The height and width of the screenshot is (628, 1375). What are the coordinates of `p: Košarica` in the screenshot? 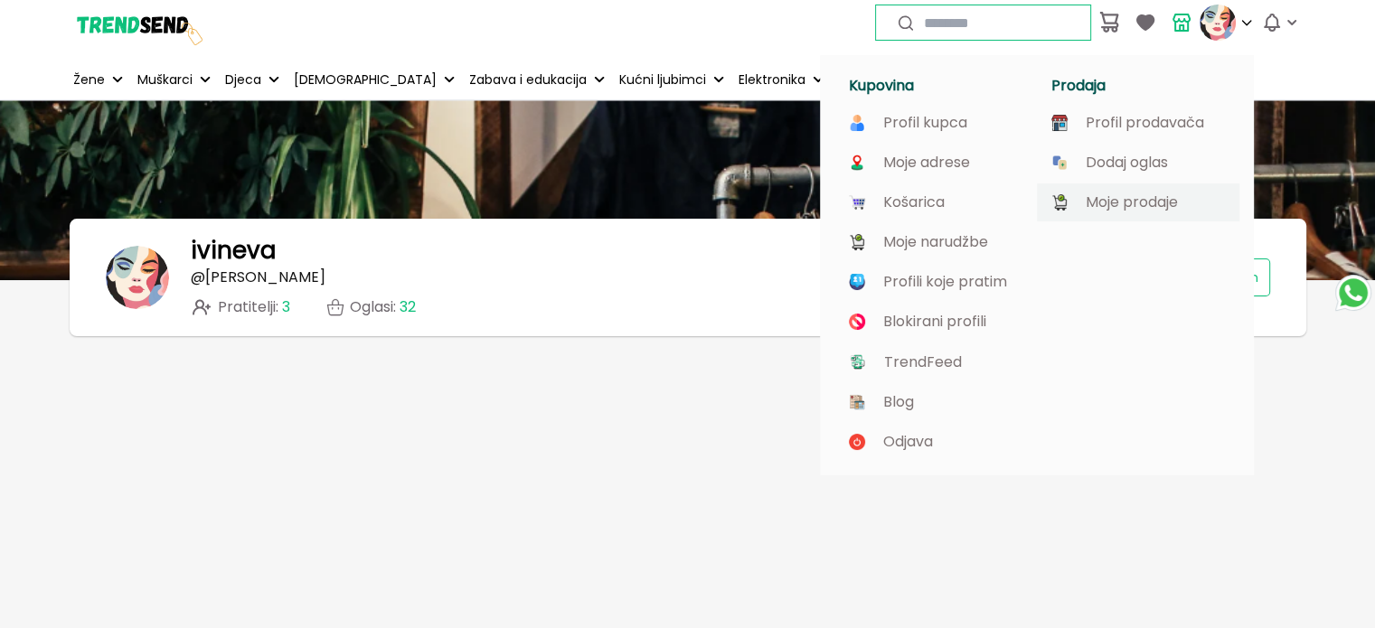 It's located at (914, 202).